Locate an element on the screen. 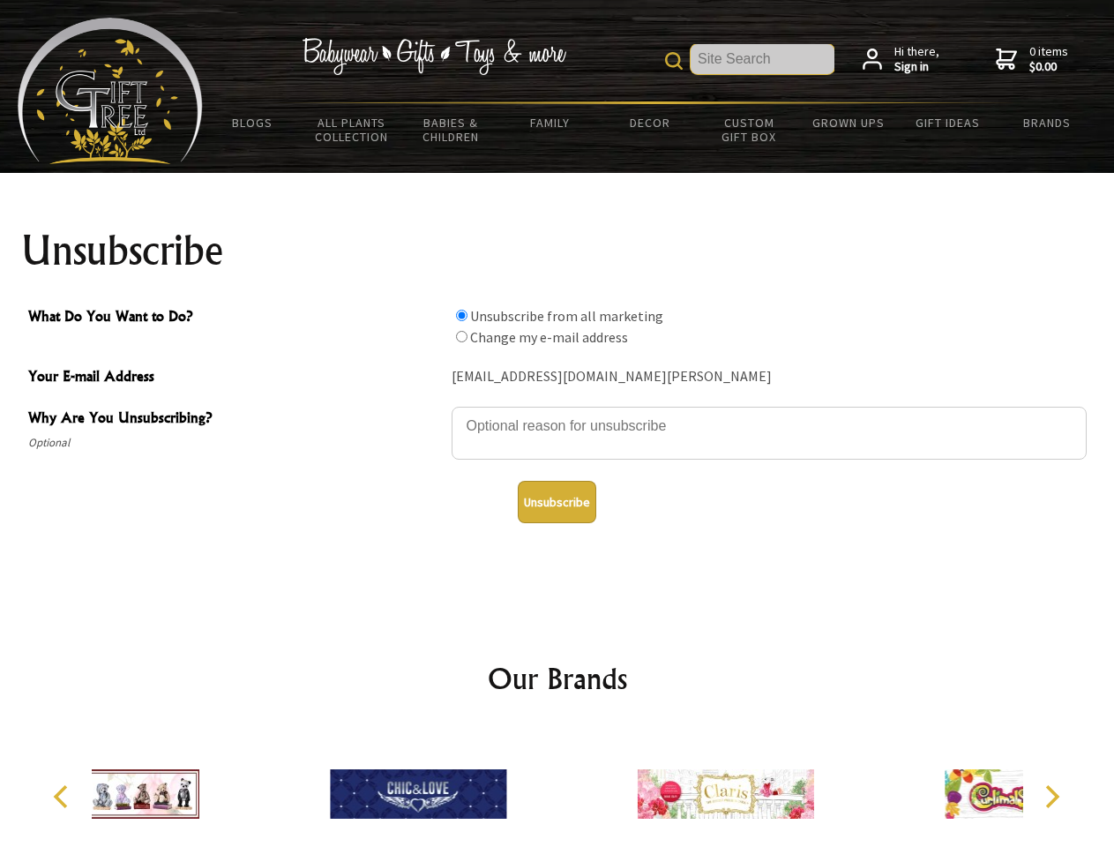 This screenshot has height=847, width=1114. a: All Plants Collection is located at coordinates (352, 130).